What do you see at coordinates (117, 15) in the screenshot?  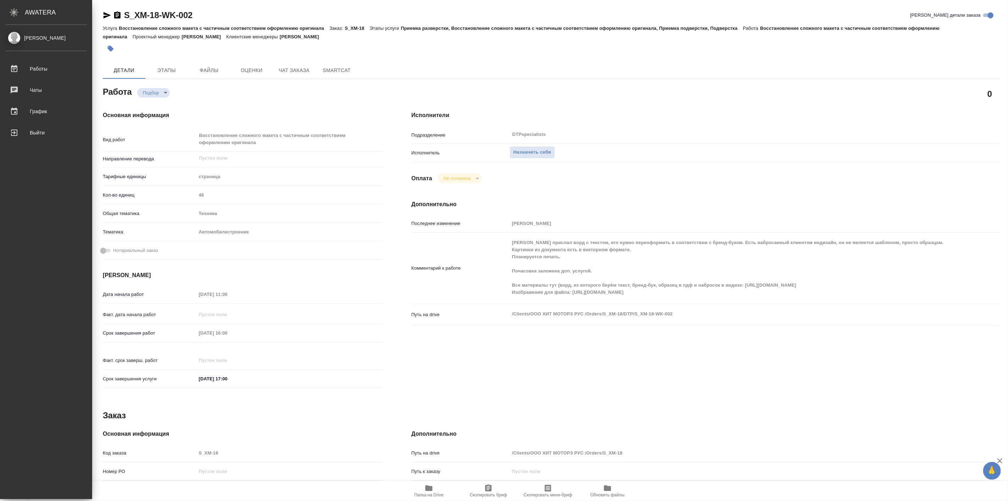 I see `button: Скопировать ссылку` at bounding box center [117, 15].